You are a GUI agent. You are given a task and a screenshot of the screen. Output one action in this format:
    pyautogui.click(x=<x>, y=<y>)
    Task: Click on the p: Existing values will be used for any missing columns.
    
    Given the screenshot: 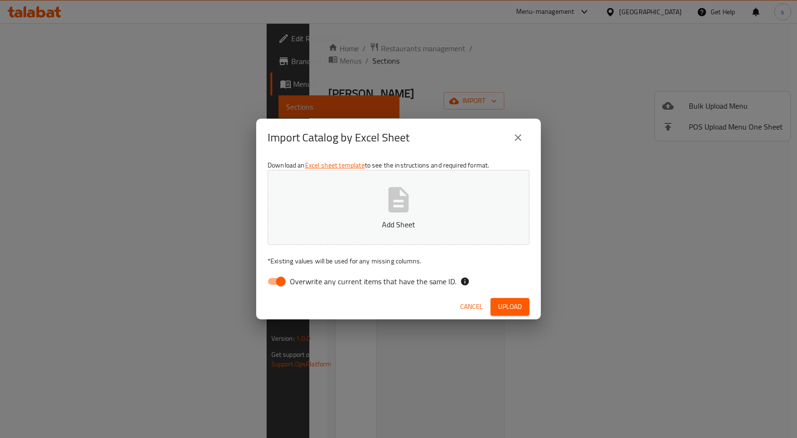 What is the action you would take?
    pyautogui.click(x=399, y=261)
    